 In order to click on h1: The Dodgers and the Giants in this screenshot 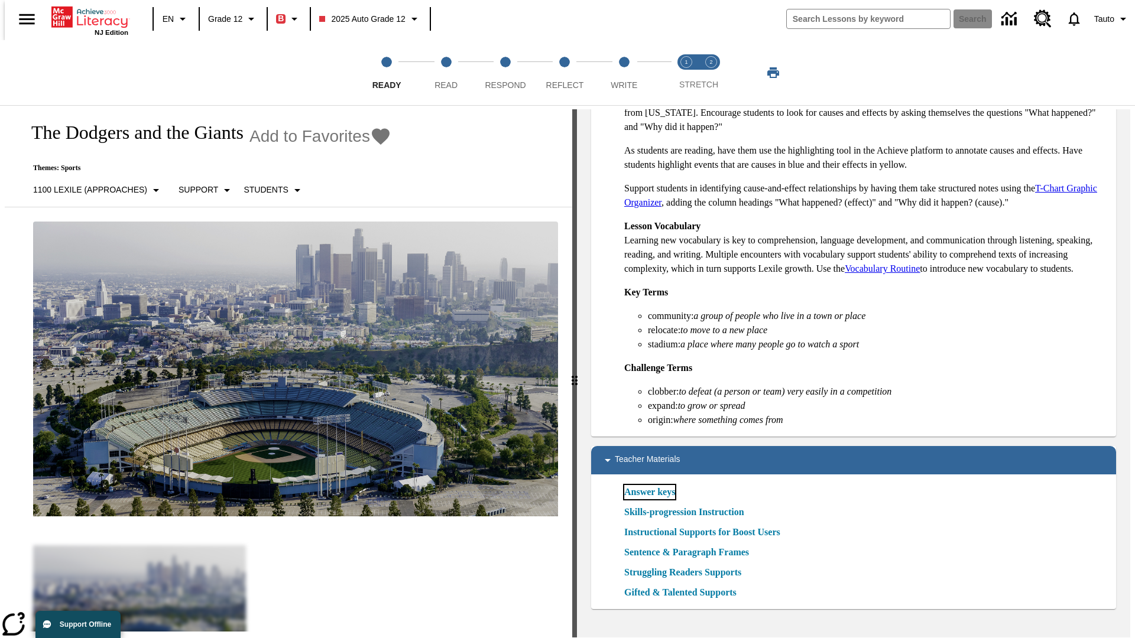, I will do `click(131, 132)`.